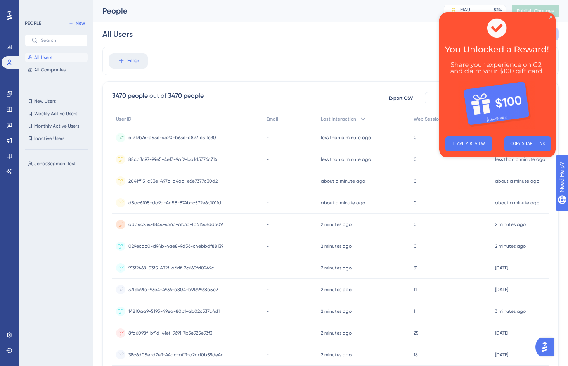  Describe the element at coordinates (56, 138) in the screenshot. I see `button: Inactive Users` at that location.